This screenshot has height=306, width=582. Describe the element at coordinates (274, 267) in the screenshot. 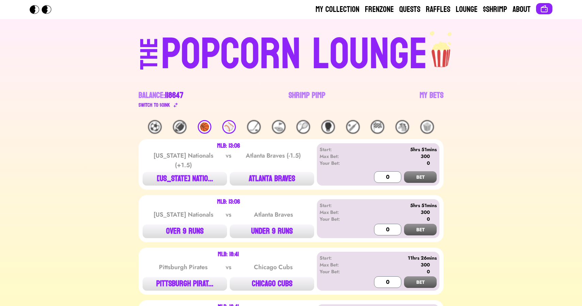

I see `div: Chicago Cubs` at that location.